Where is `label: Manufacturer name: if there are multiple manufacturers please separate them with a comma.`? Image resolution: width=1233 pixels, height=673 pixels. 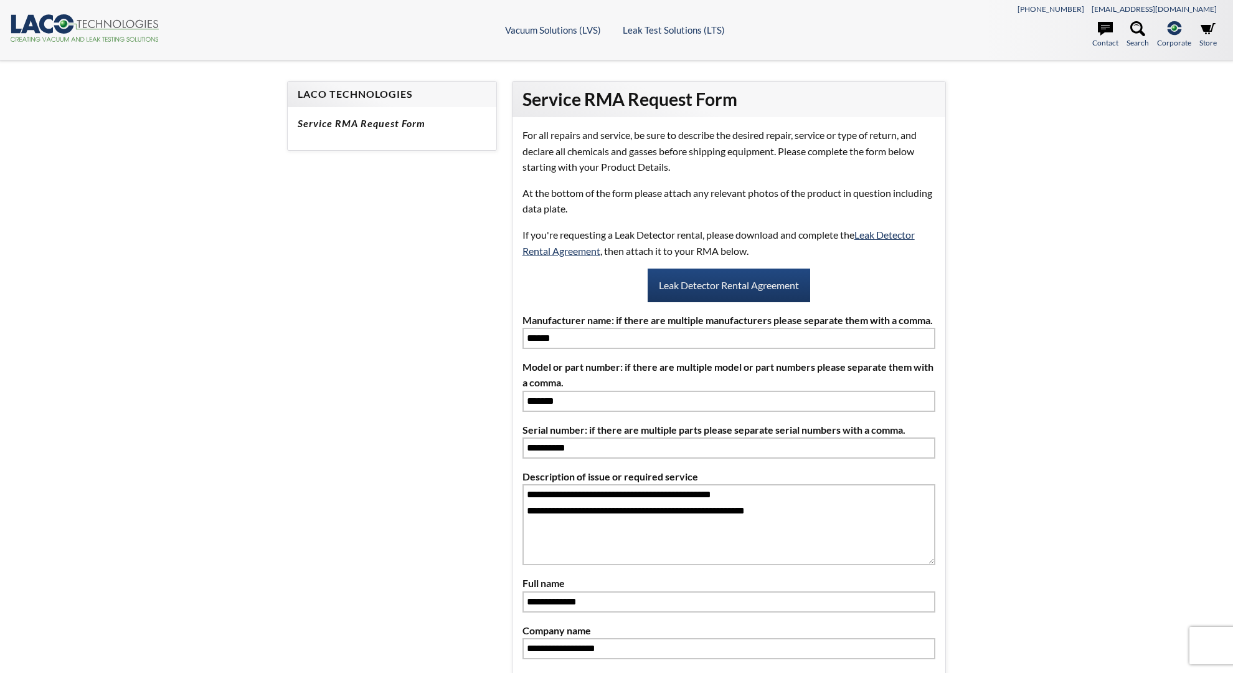 label: Manufacturer name: if there are multiple manufacturers please separate them with a comma. is located at coordinates (729, 320).